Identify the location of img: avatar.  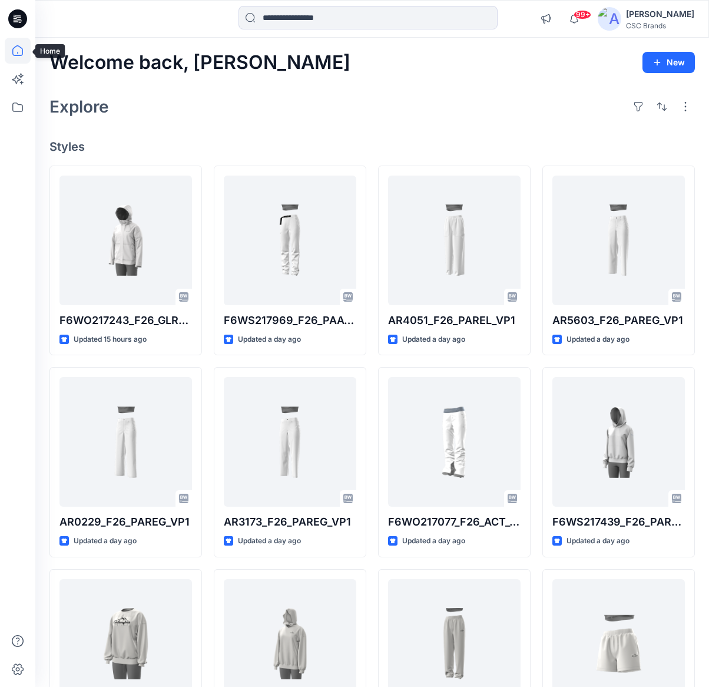
(610, 19).